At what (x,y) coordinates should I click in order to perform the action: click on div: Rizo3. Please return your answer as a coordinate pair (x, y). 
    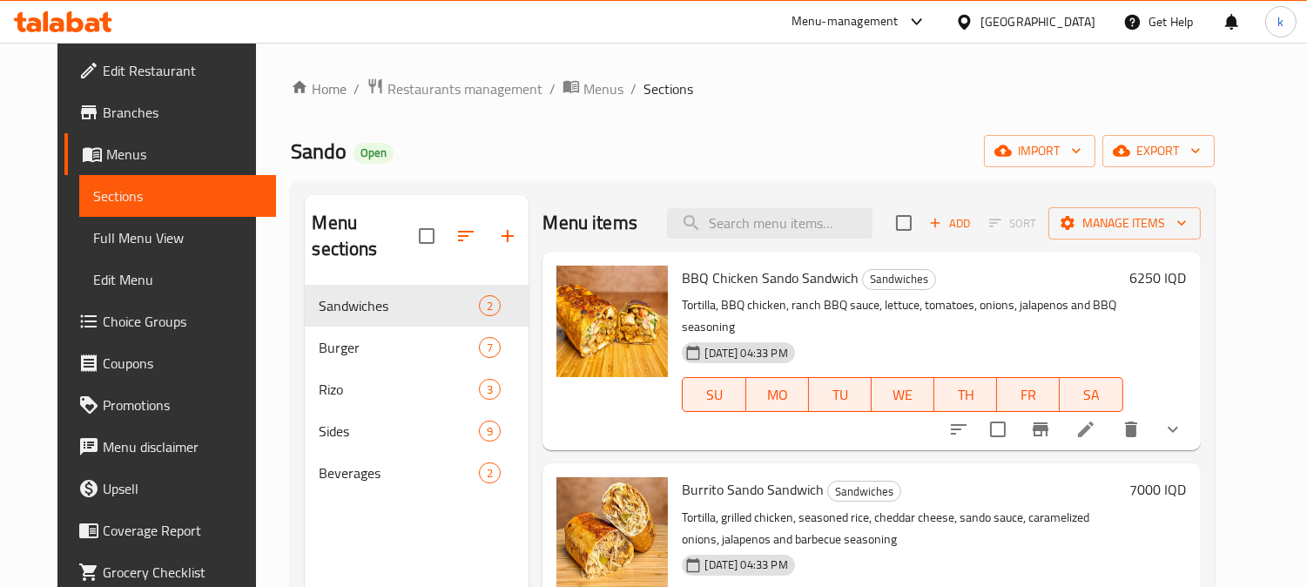
    Looking at the image, I should click on (416, 389).